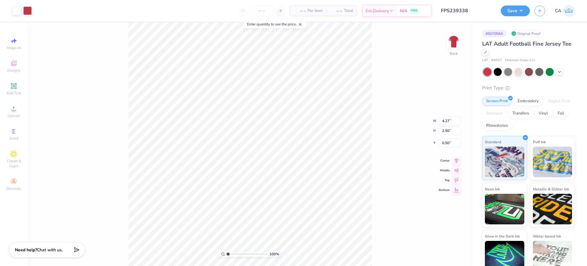  What do you see at coordinates (414, 11) in the screenshot?
I see `span: FREE` at bounding box center [414, 11].